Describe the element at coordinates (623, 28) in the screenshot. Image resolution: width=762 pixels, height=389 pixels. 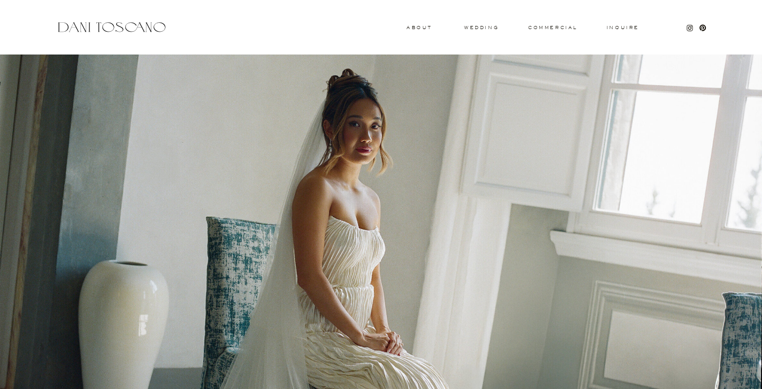
I see `h3: Inquire` at that location.